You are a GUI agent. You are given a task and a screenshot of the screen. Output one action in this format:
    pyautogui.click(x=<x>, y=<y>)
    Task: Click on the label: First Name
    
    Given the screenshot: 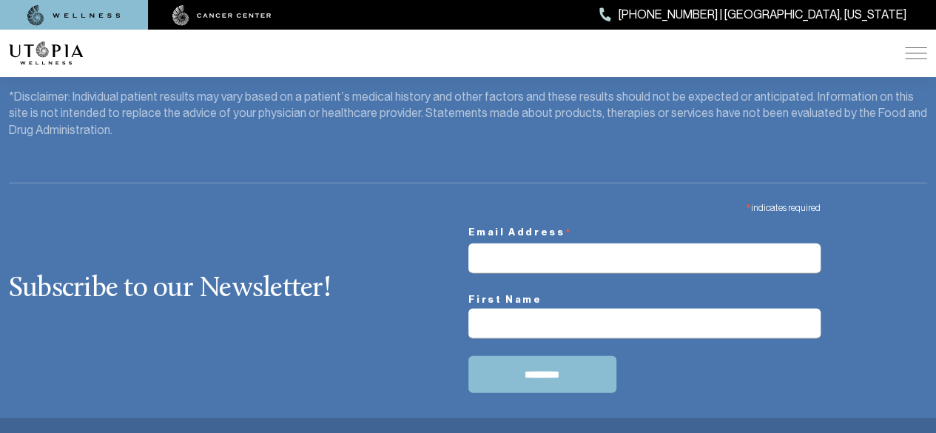 What is the action you would take?
    pyautogui.click(x=645, y=300)
    